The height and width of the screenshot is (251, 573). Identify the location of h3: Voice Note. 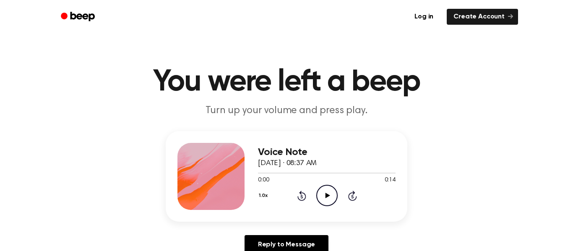
(327, 152).